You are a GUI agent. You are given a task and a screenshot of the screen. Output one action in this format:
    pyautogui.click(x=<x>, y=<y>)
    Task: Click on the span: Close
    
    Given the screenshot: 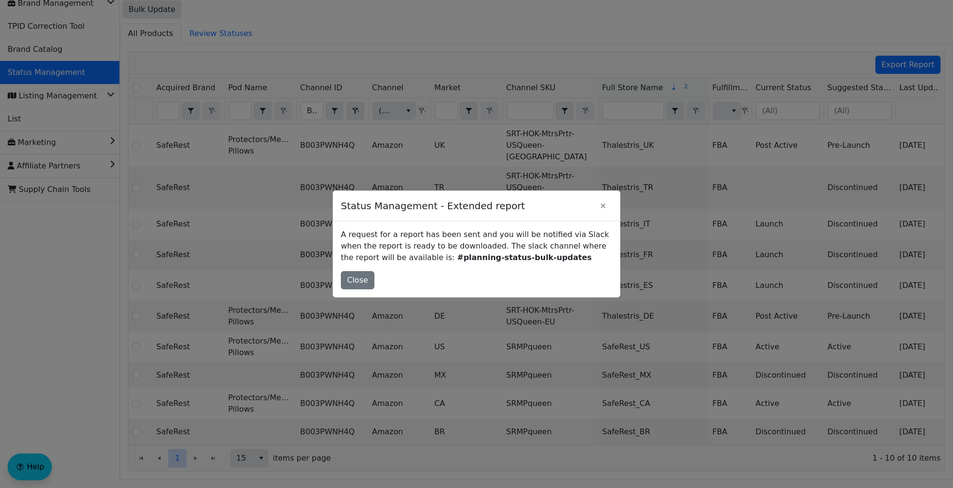 What is the action you would take?
    pyautogui.click(x=358, y=280)
    